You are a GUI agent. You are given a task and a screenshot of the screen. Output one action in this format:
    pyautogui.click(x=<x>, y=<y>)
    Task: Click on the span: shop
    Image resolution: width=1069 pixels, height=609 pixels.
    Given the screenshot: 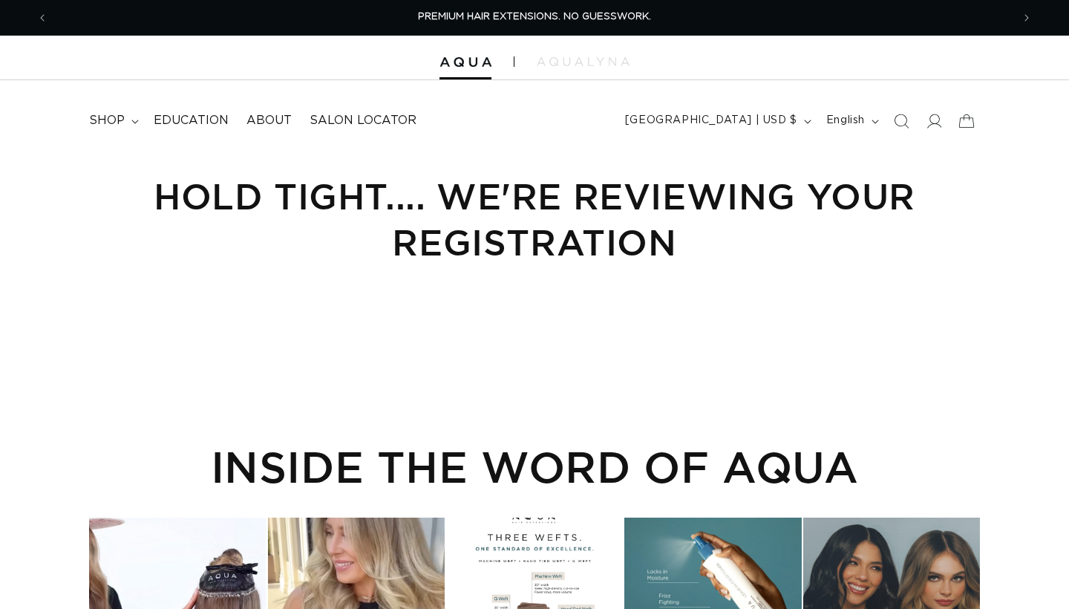 What is the action you would take?
    pyautogui.click(x=107, y=120)
    